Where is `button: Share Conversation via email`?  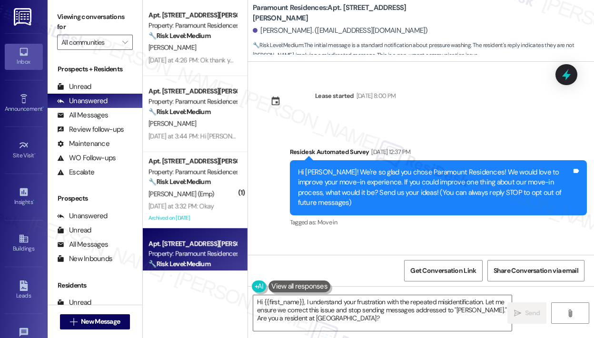 button: Share Conversation via email is located at coordinates (536, 271).